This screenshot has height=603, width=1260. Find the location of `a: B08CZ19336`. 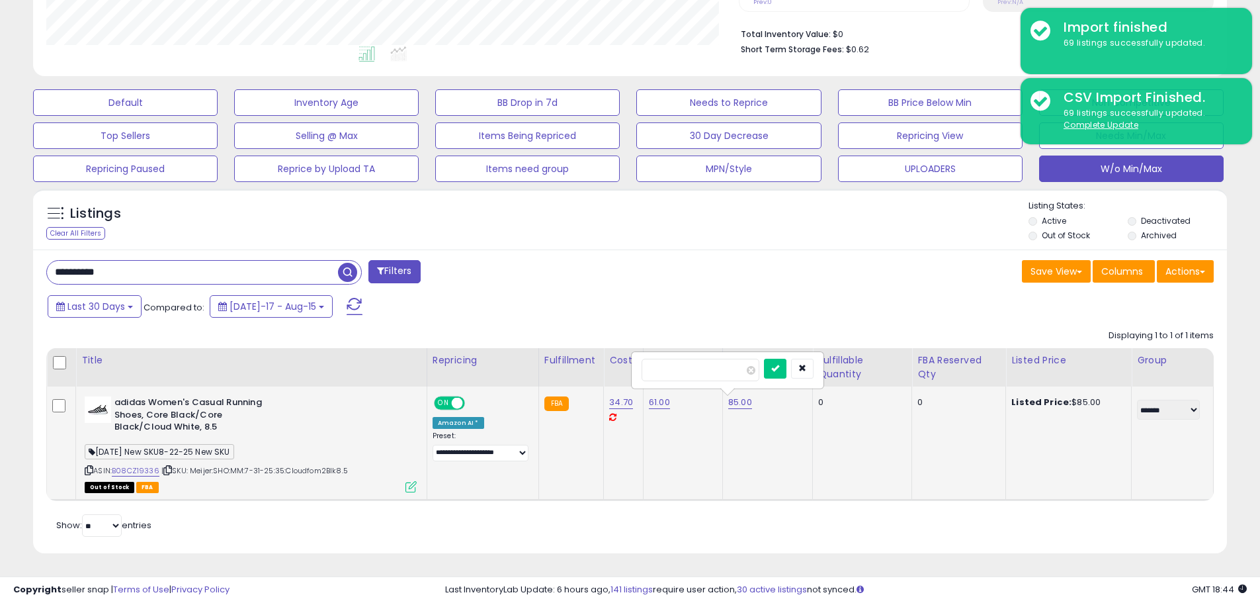

a: B08CZ19336 is located at coordinates (136, 470).